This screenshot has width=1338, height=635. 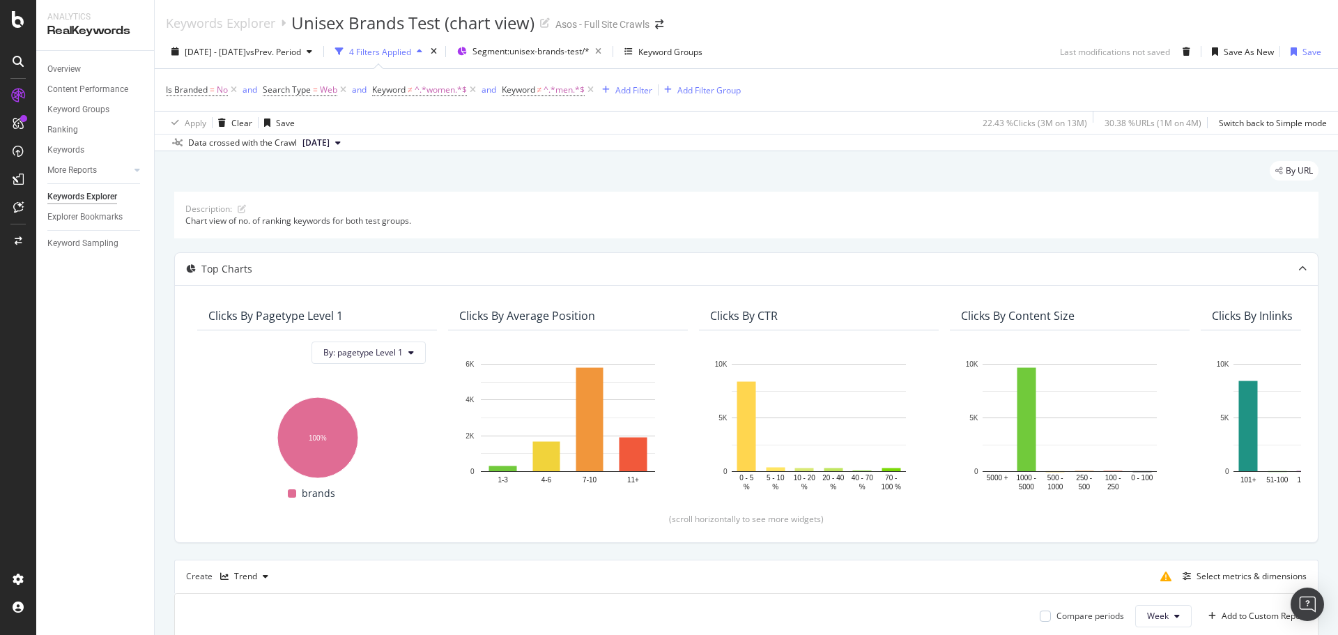 I want to click on text: 250, so click(x=1113, y=486).